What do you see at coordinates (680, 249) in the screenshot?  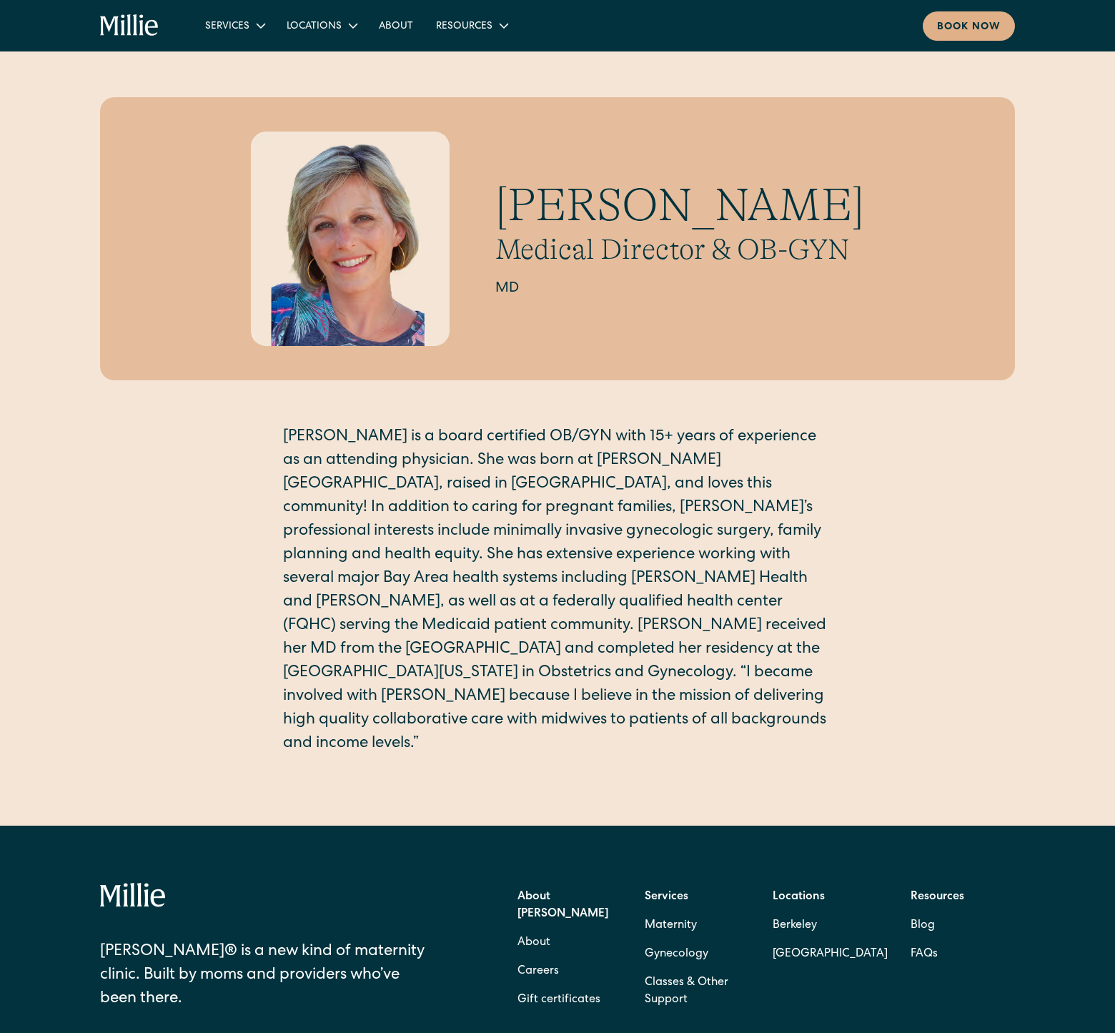 I see `h2: Medical Director & OB-GYN` at bounding box center [680, 249].